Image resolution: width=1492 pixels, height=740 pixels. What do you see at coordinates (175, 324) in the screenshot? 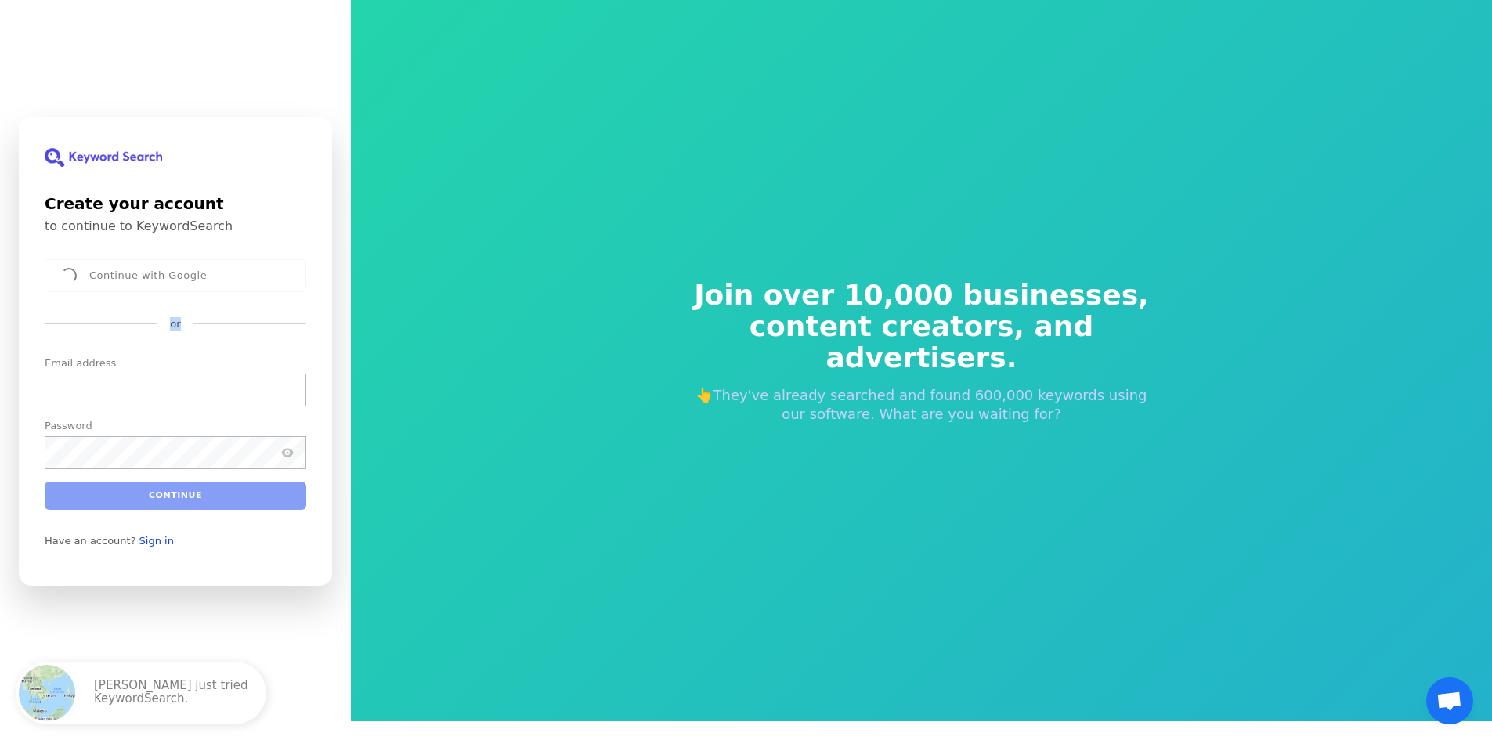
I see `p: or` at bounding box center [175, 324].